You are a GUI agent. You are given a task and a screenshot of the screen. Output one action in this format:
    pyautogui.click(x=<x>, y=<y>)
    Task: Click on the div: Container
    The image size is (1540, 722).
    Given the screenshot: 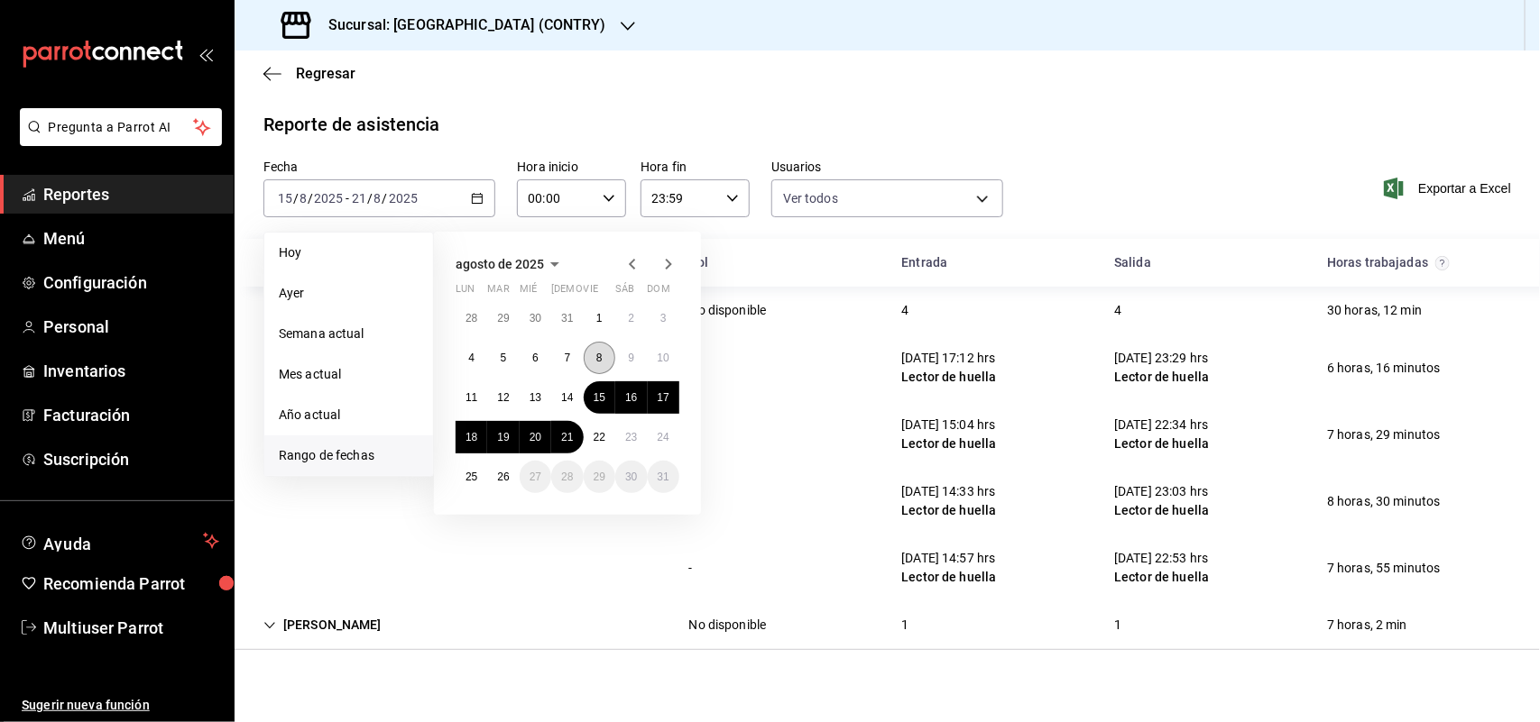 What is the action you would take?
    pyautogui.click(x=887, y=445)
    